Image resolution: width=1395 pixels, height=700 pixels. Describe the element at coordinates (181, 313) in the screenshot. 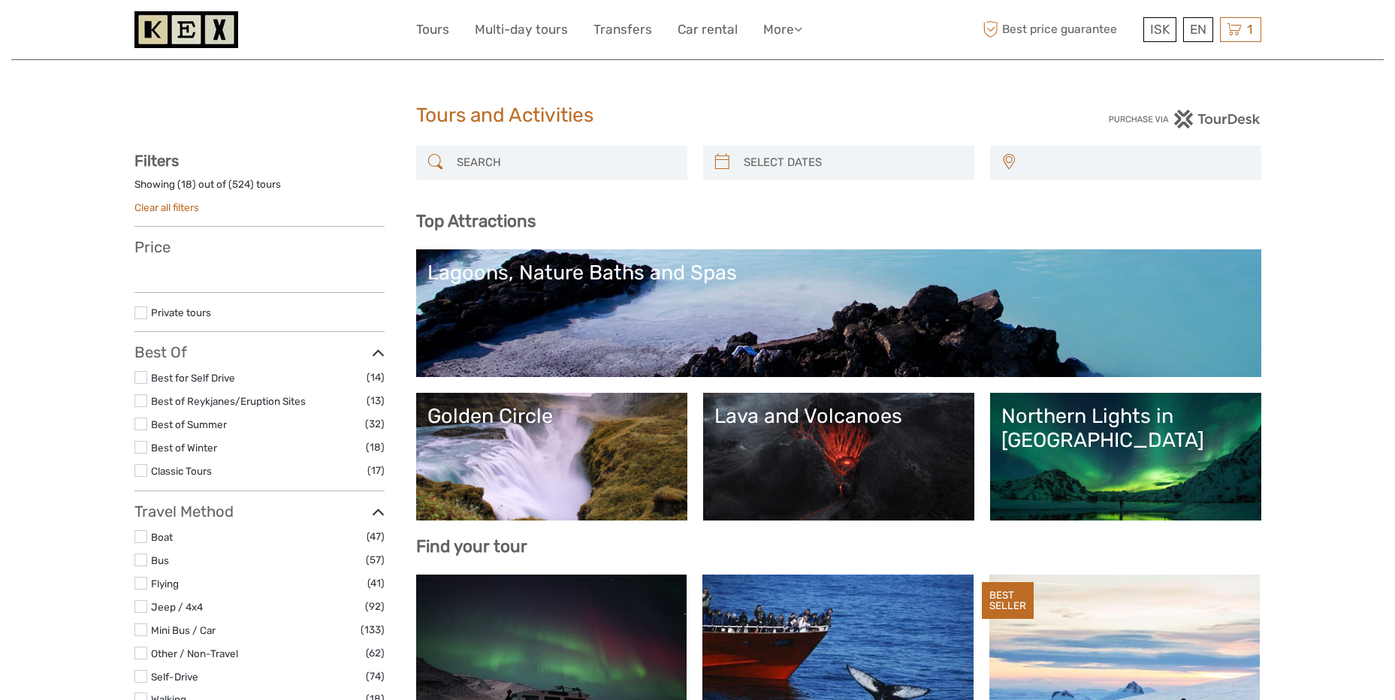

I see `a: Private tours` at that location.